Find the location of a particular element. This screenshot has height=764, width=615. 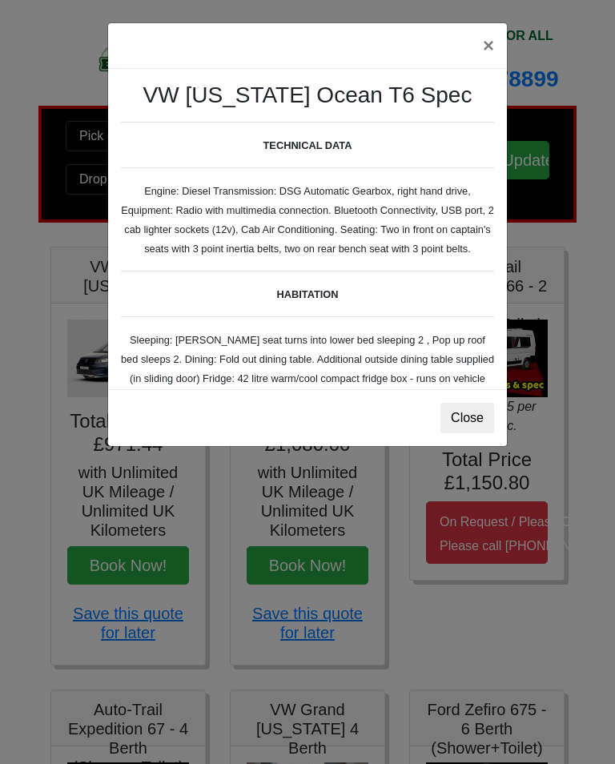

b: HABITATION is located at coordinates (307, 294).